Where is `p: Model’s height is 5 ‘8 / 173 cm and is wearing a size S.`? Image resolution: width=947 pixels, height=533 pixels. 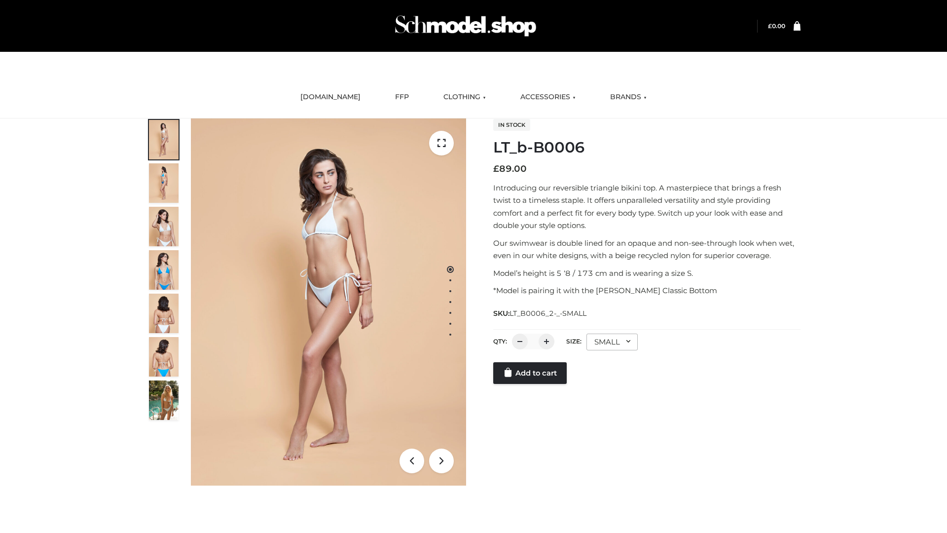
p: Model’s height is 5 ‘8 / 173 cm and is wearing a size S. is located at coordinates (646, 273).